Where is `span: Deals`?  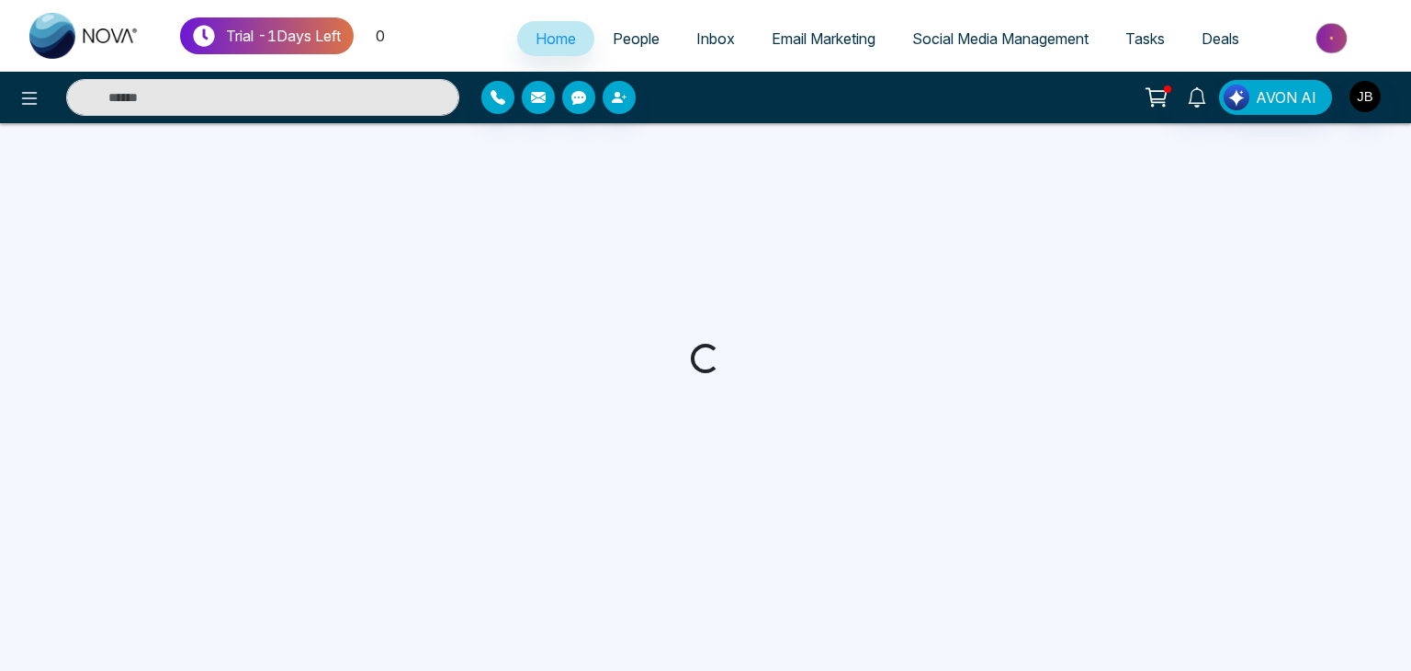
span: Deals is located at coordinates (1220, 39).